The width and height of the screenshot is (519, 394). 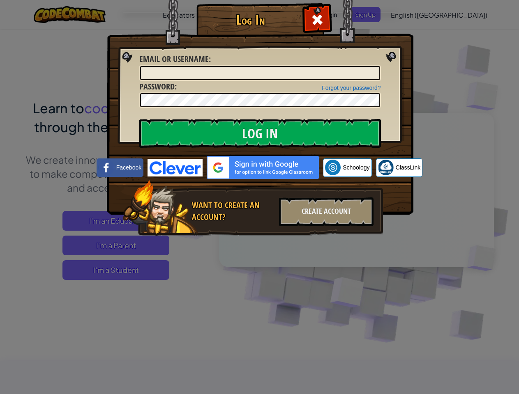 What do you see at coordinates (129, 168) in the screenshot?
I see `span: Facebook` at bounding box center [129, 168].